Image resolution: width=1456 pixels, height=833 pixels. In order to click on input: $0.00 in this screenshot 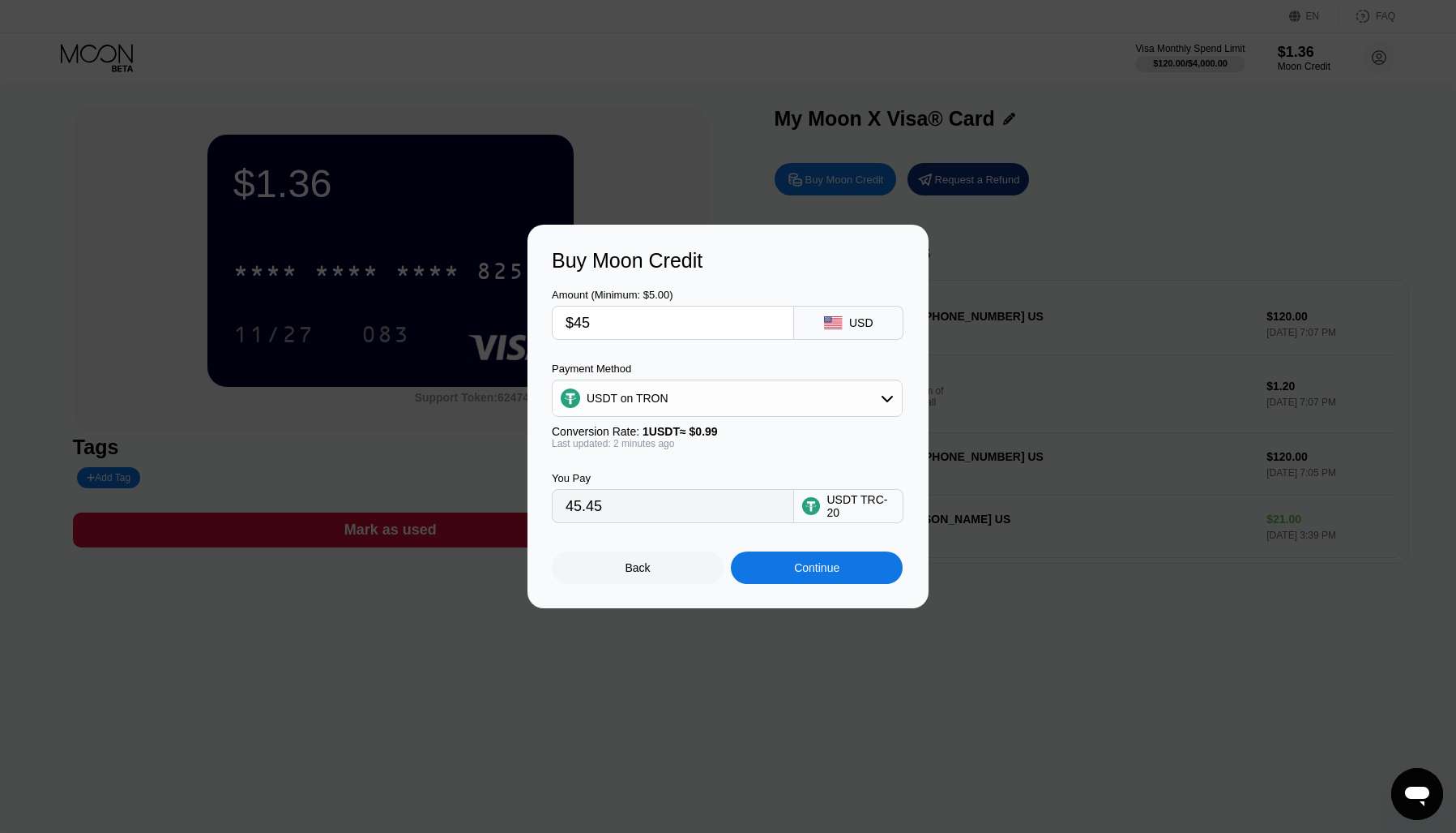, I will do `click(672, 323)`.